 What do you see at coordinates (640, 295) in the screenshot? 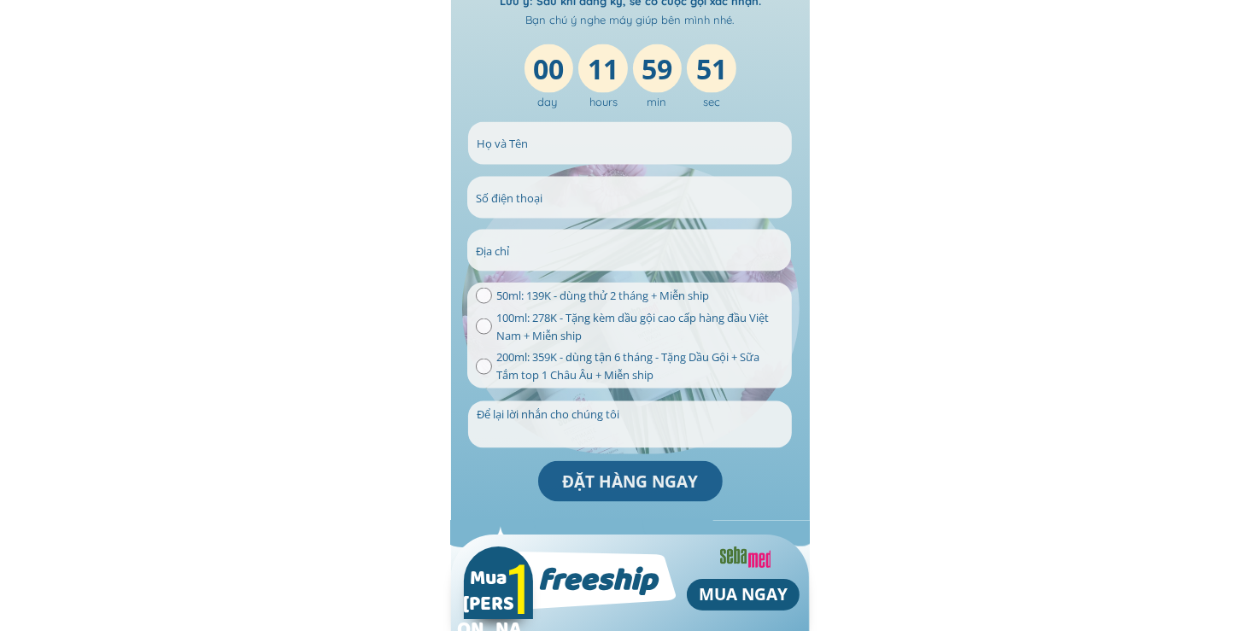
I see `span: 50ml: 139K - dùng thử 2 tháng + Miễn ship` at bounding box center [640, 295].